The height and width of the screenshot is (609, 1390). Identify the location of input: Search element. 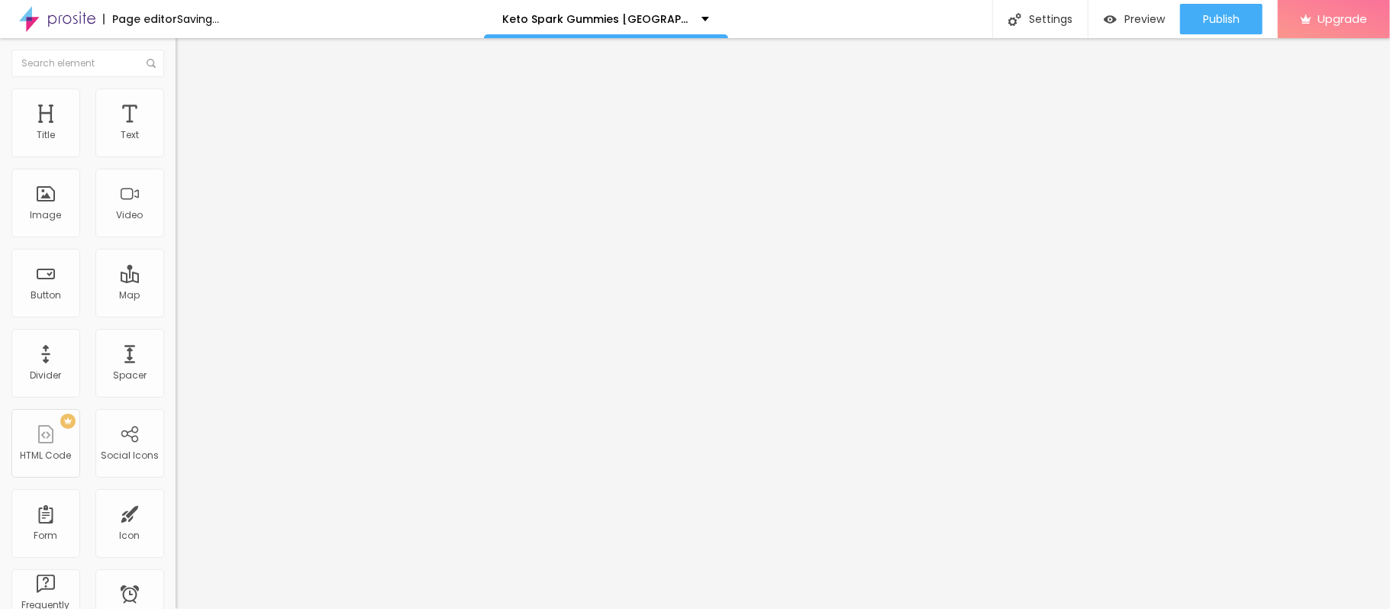
(88, 63).